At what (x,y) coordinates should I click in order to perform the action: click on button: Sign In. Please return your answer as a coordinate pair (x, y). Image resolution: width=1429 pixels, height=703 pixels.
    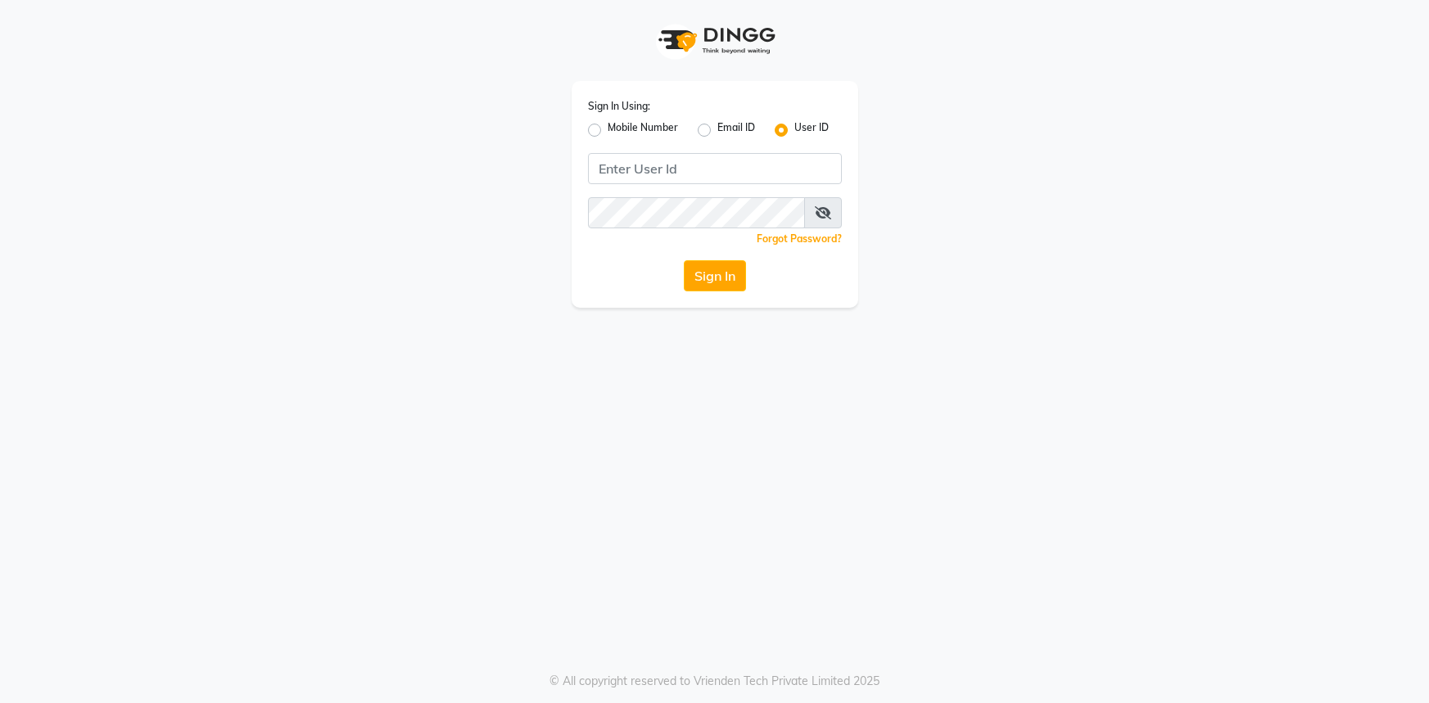
    Looking at the image, I should click on (715, 276).